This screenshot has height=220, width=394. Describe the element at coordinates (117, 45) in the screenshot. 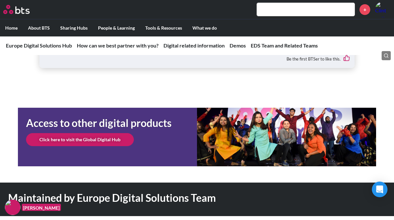

I see `a: How can we best partner with you?` at that location.